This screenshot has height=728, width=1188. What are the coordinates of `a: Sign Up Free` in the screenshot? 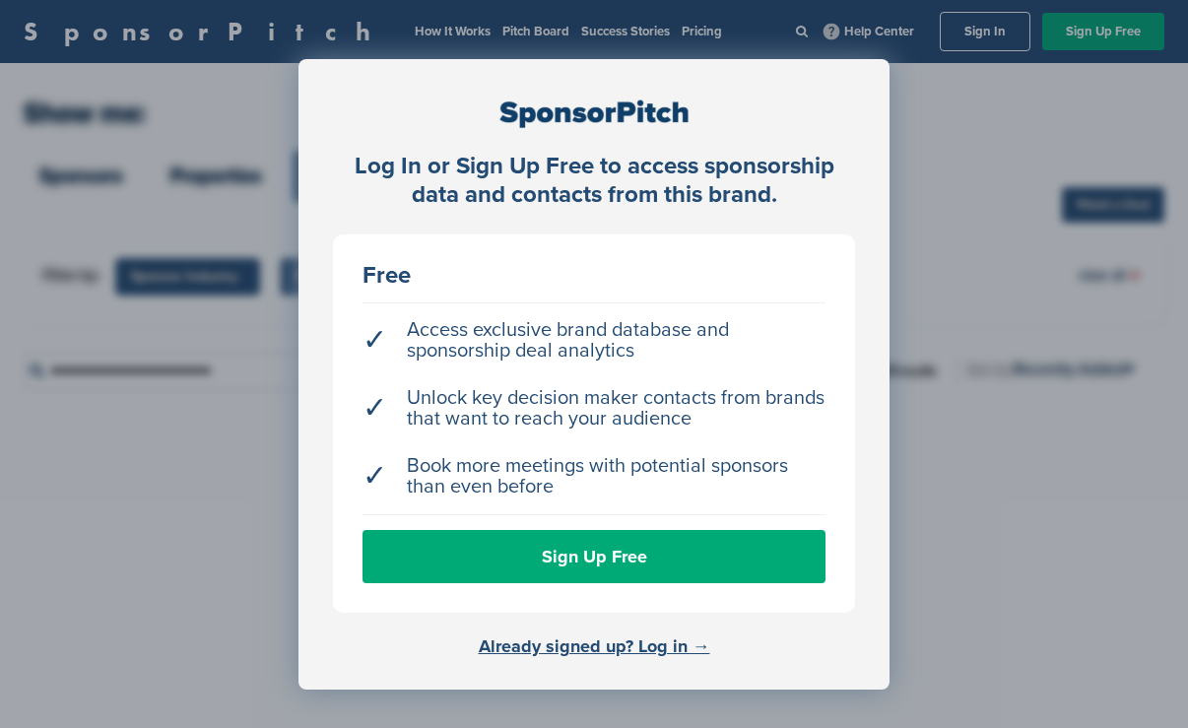 It's located at (594, 557).